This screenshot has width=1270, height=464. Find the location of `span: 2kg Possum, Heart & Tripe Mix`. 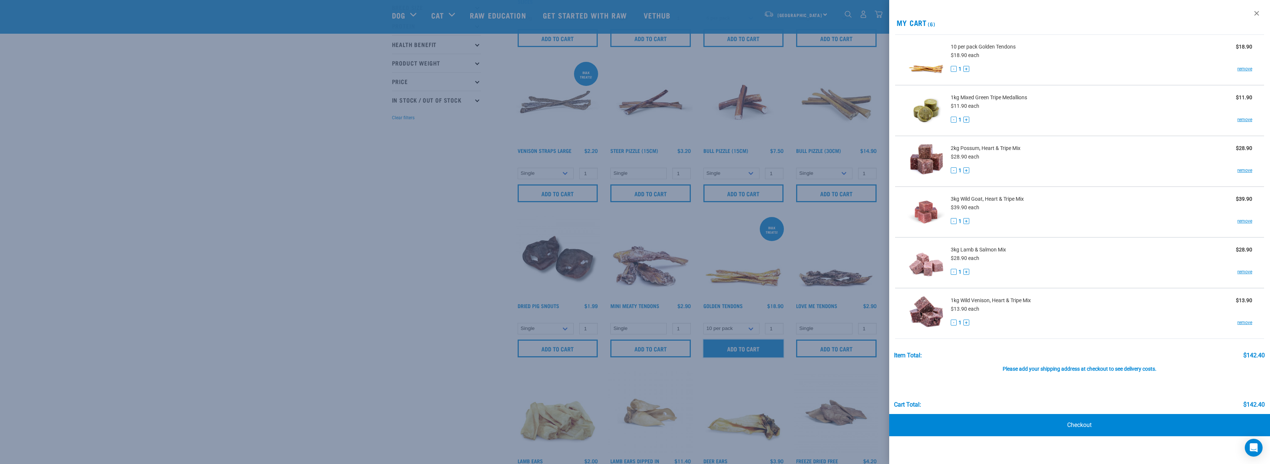

span: 2kg Possum, Heart & Tripe Mix is located at coordinates (985, 148).